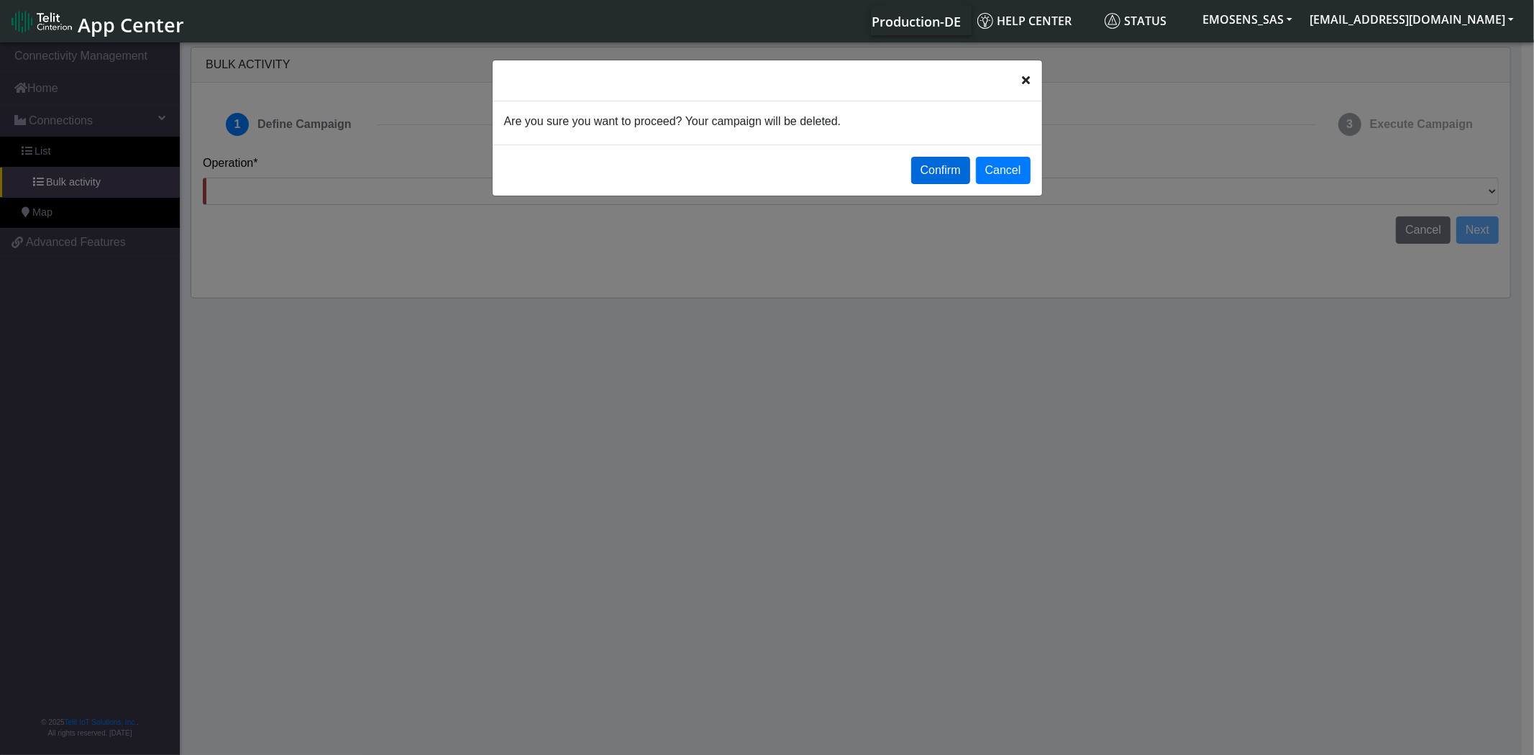  I want to click on span: Help center, so click(1024, 21).